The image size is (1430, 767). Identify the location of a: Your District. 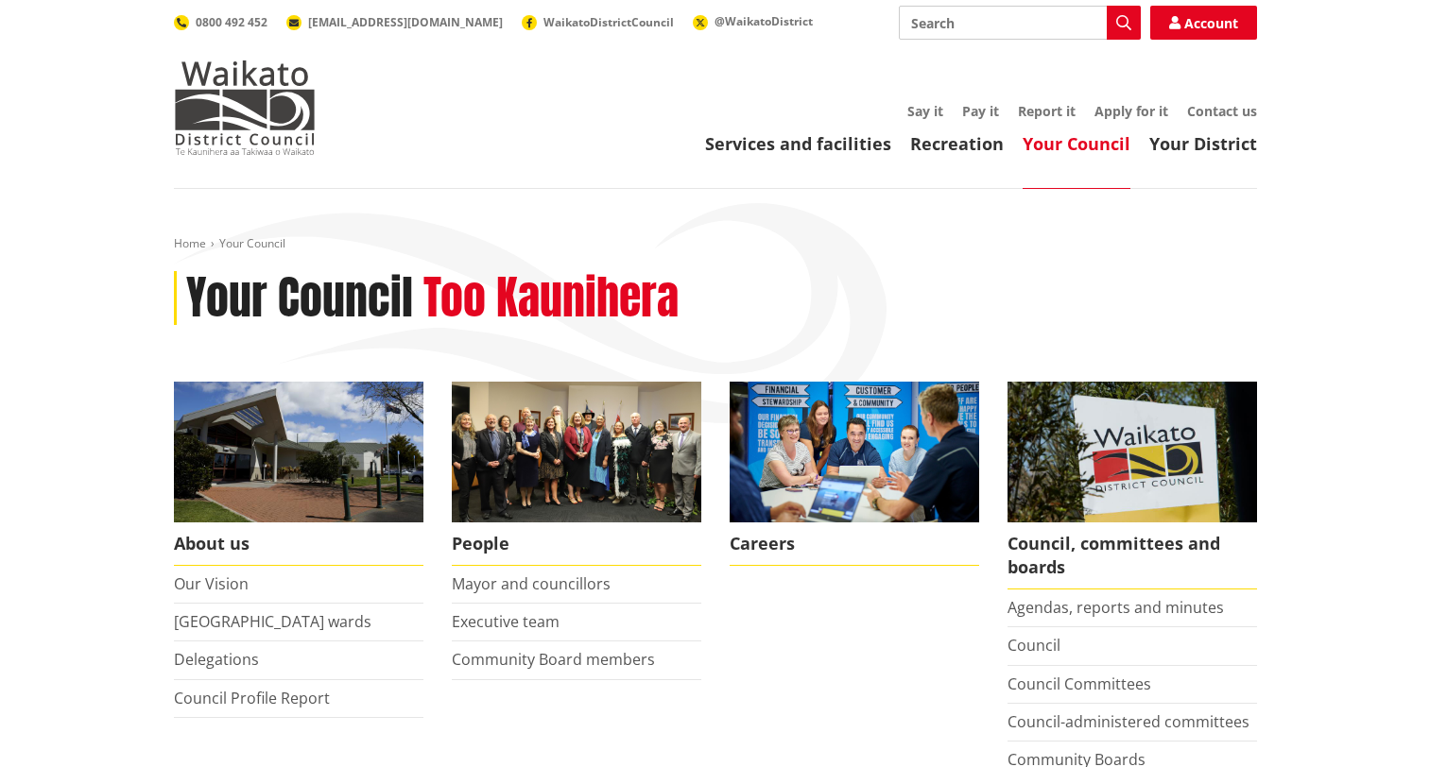
(1203, 144).